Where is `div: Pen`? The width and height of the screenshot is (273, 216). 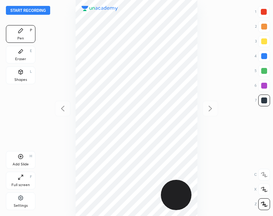
div: Pen is located at coordinates (21, 38).